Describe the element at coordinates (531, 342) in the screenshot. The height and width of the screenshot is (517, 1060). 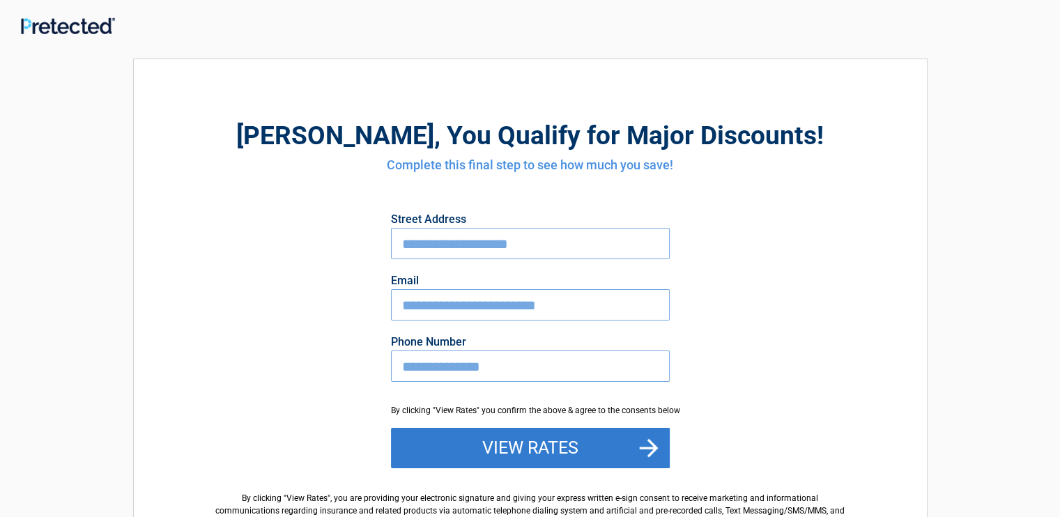
I see `label: Phone Number` at that location.